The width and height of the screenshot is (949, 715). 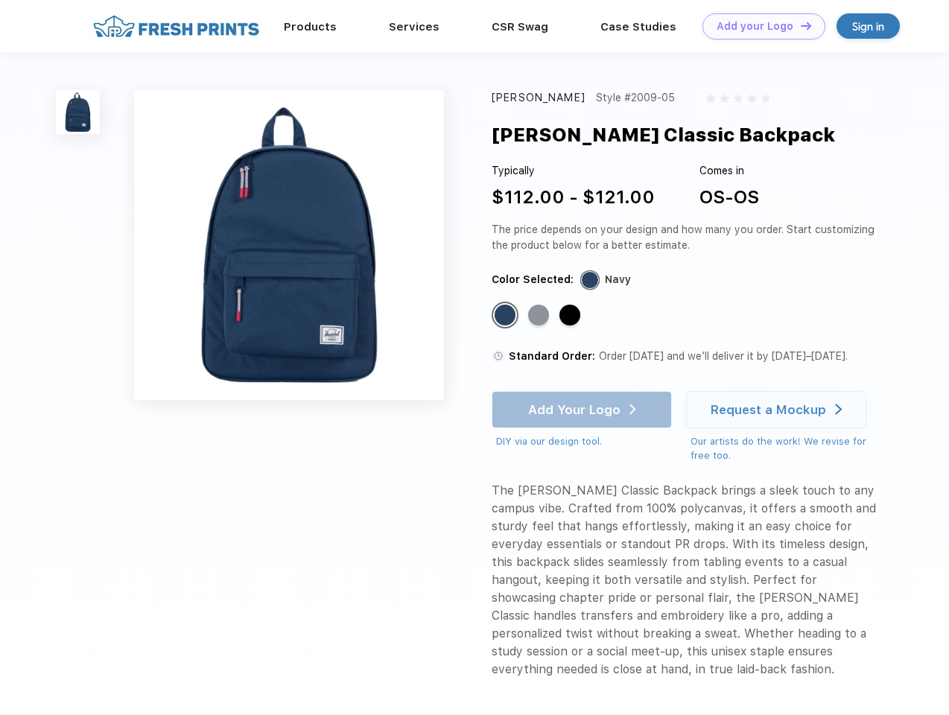 What do you see at coordinates (768, 410) in the screenshot?
I see `div: Request a Mockup` at bounding box center [768, 410].